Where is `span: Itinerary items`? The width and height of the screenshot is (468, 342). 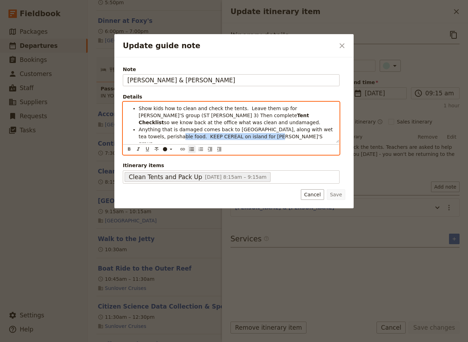
span: Itinerary items is located at coordinates (231, 165).